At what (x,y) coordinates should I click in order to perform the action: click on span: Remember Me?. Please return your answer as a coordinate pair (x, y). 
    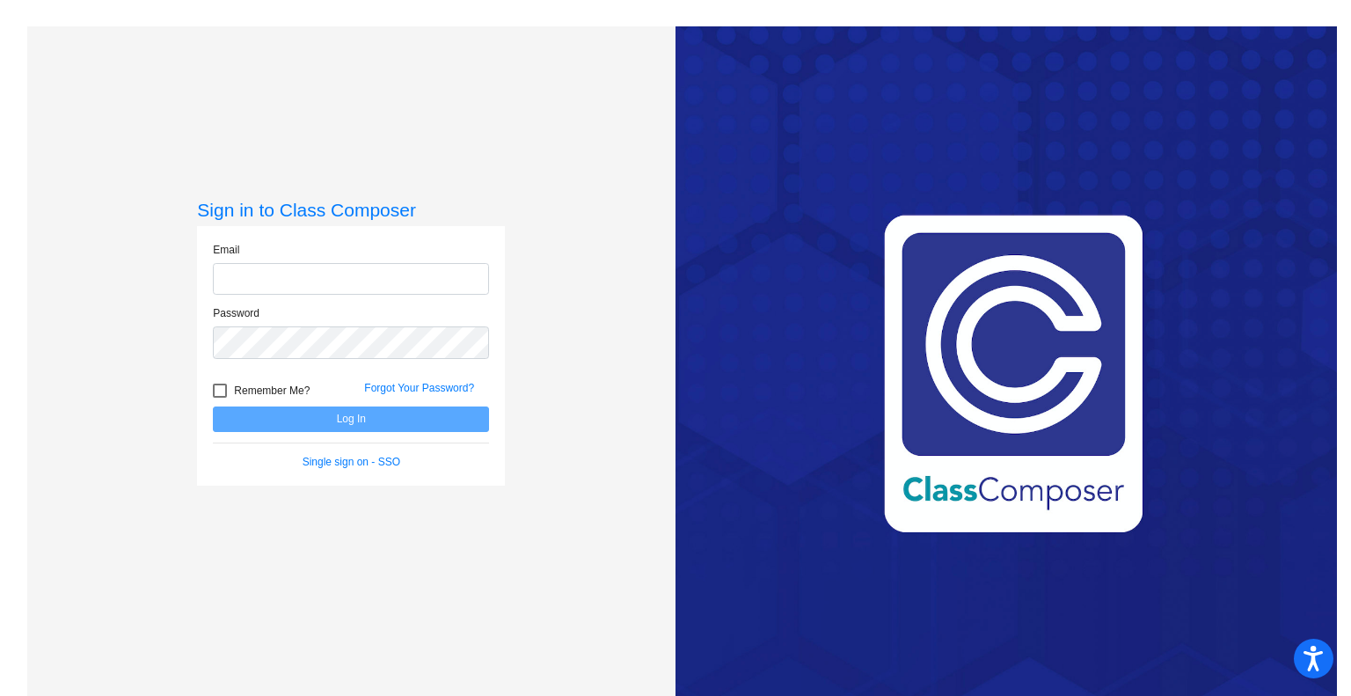
    Looking at the image, I should click on (272, 391).